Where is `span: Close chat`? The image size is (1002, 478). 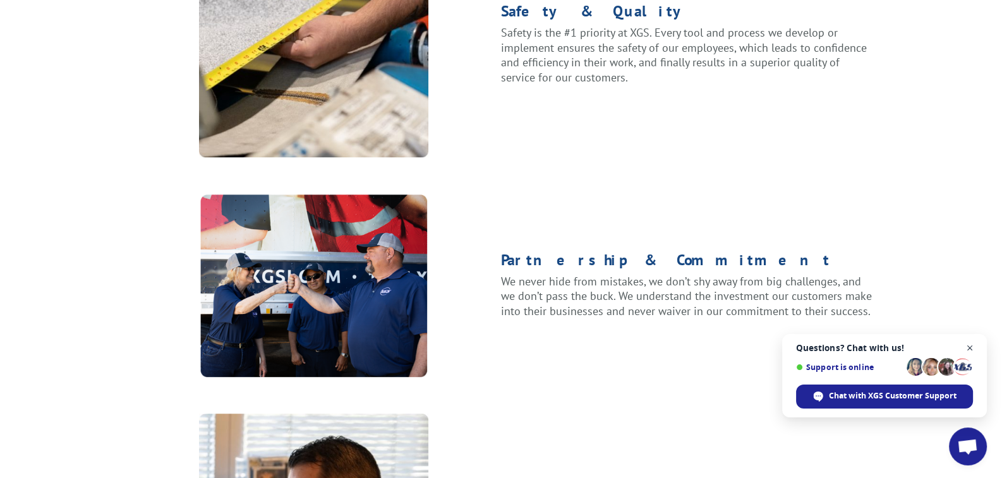
span: Close chat is located at coordinates (970, 348).